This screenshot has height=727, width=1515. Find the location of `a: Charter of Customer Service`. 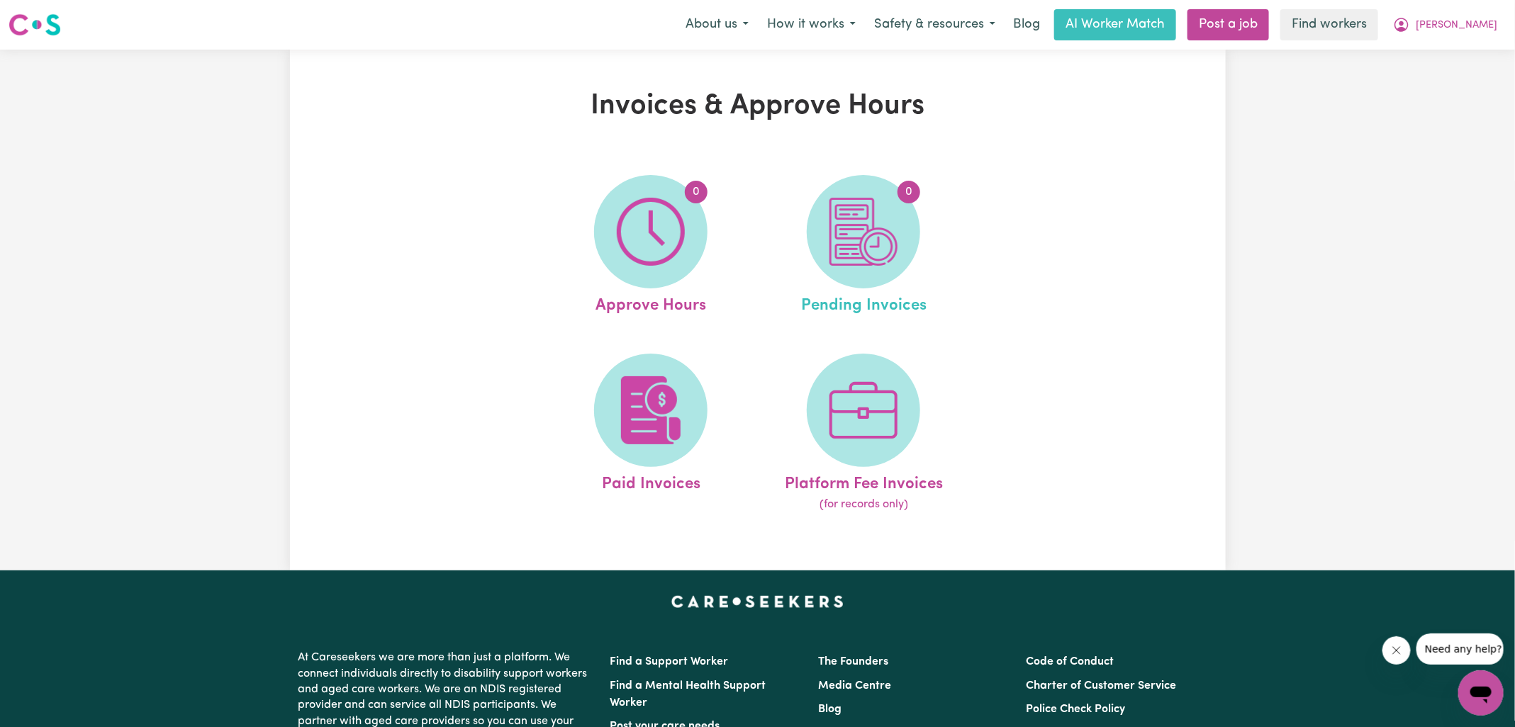

a: Charter of Customer Service is located at coordinates (1101, 686).